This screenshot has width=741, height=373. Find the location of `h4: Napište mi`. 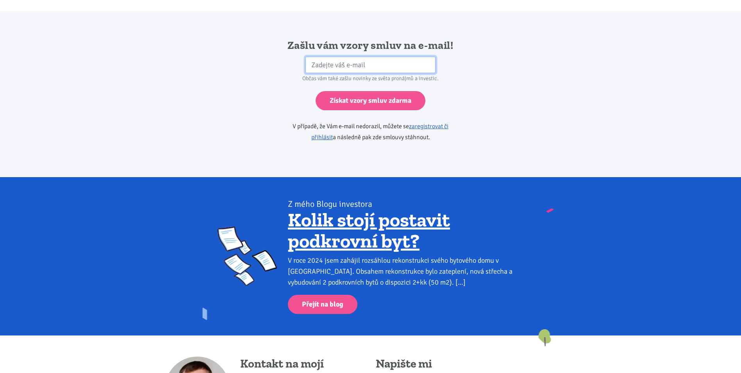

h4: Napište mi is located at coordinates (458, 364).